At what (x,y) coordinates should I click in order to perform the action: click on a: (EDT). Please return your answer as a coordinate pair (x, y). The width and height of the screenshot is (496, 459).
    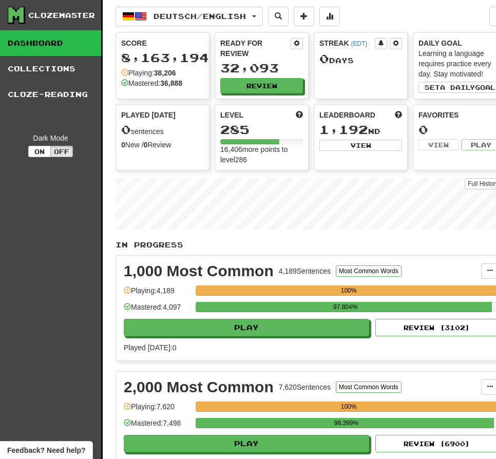
    Looking at the image, I should click on (359, 44).